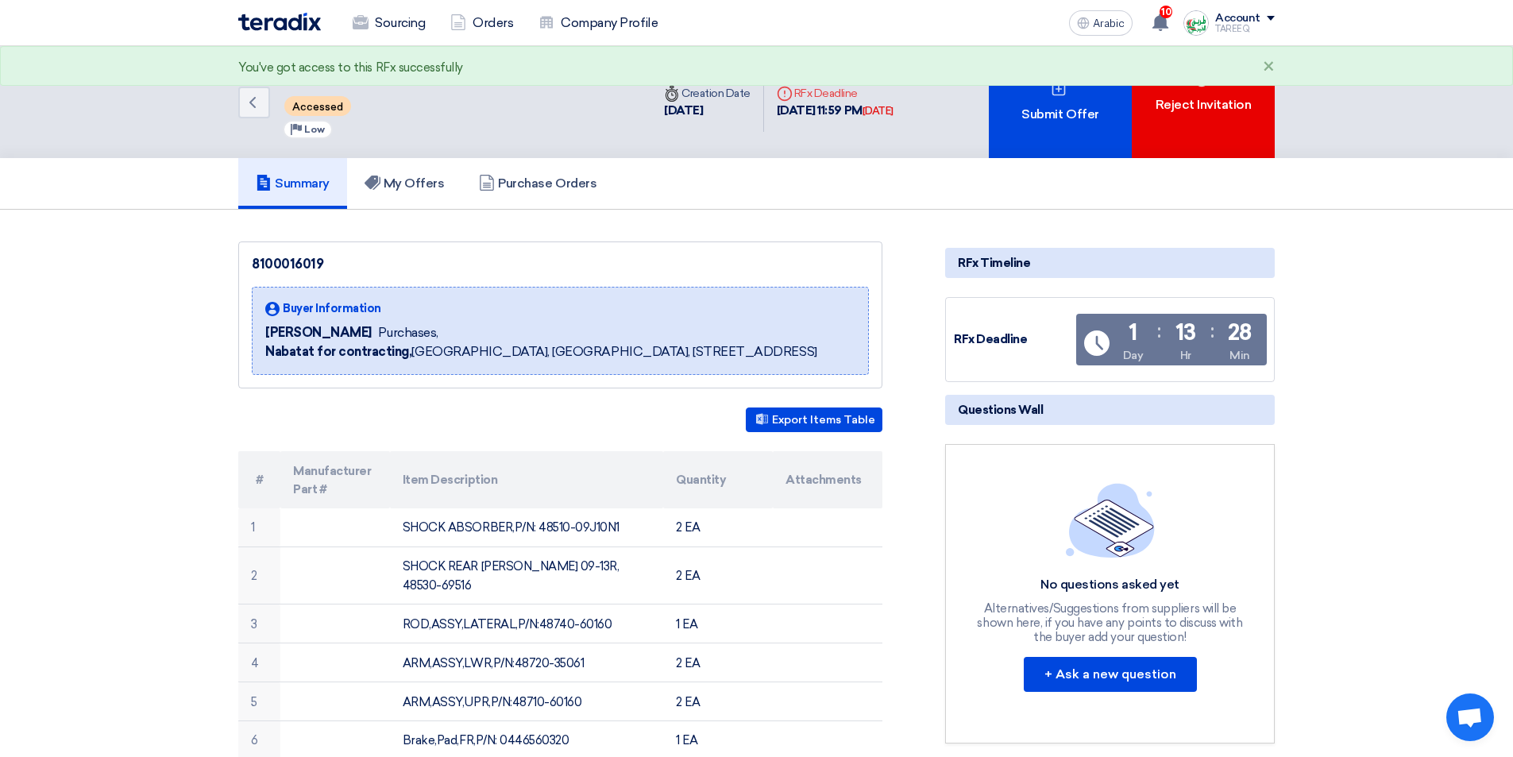  What do you see at coordinates (481, 23) in the screenshot?
I see `a: Orders` at bounding box center [481, 23].